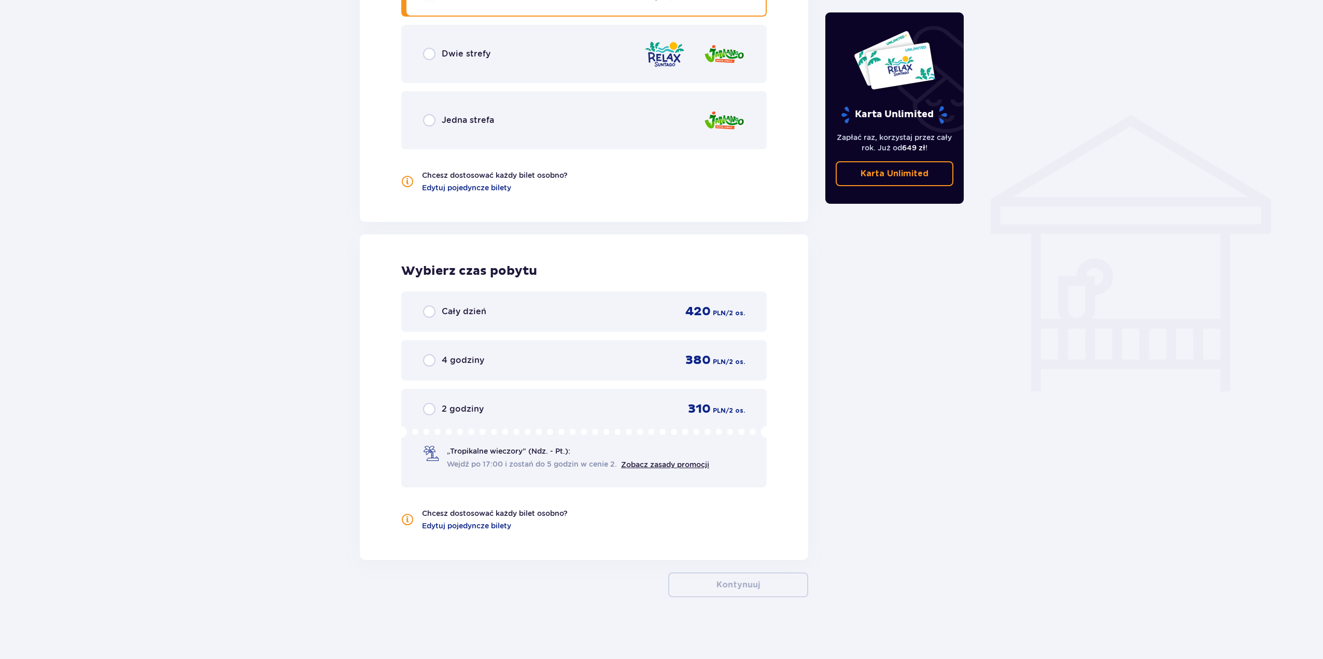 The height and width of the screenshot is (659, 1323). I want to click on a: Karta Unlimited, so click(895, 174).